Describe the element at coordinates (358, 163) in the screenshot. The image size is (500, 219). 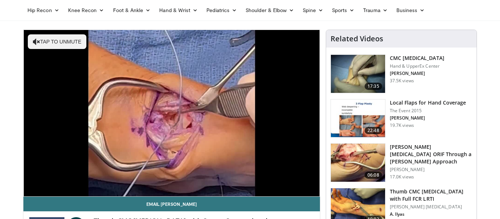
I see `img: af335e9d-3f89-4d46-97d1-d9f0cfa56dd9.150x105_q85_crop-smart_upscale.jpg` at that location.